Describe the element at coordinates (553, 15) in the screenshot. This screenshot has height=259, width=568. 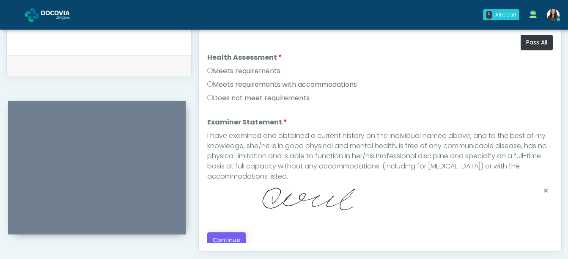
I see `img: Viral Patel` at that location.